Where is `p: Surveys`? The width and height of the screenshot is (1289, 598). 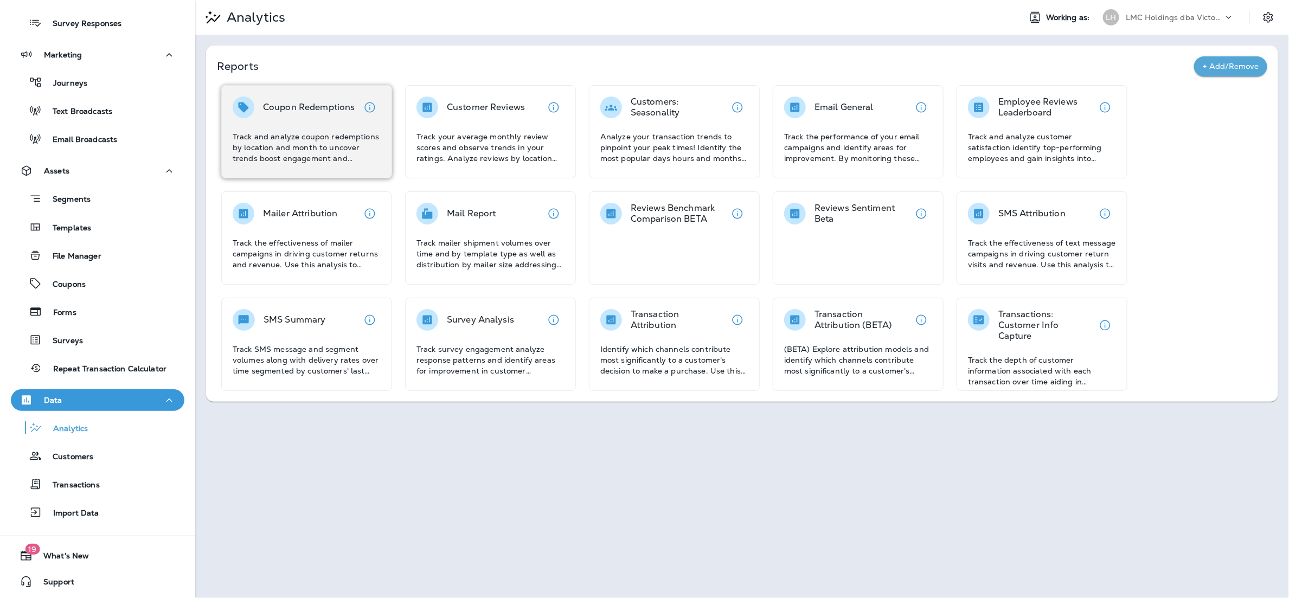
p: Surveys is located at coordinates (62, 341).